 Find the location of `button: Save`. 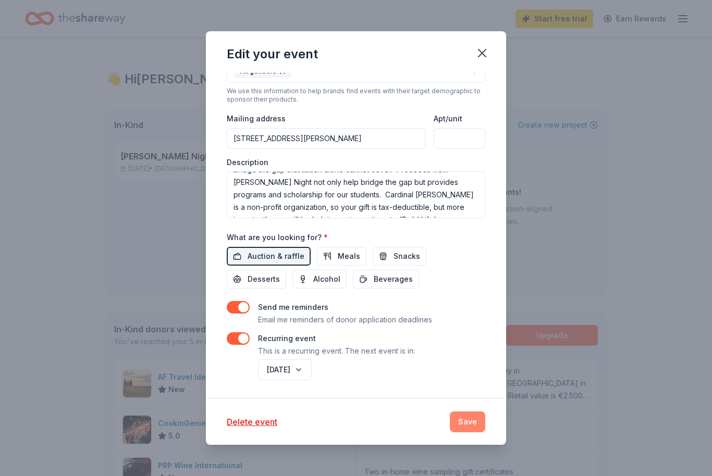

button: Save is located at coordinates (468, 422).